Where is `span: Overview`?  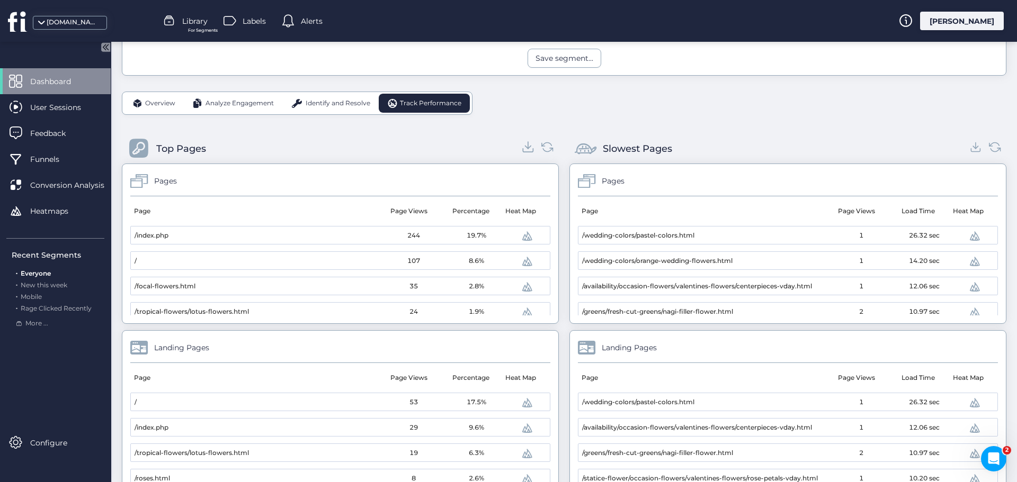
span: Overview is located at coordinates (160, 103).